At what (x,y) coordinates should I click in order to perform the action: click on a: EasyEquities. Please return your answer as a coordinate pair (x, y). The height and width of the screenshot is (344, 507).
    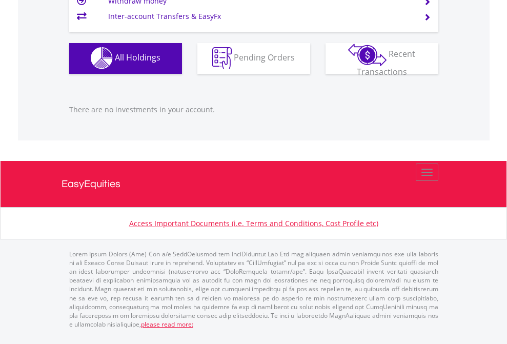
    Looking at the image, I should click on (254, 184).